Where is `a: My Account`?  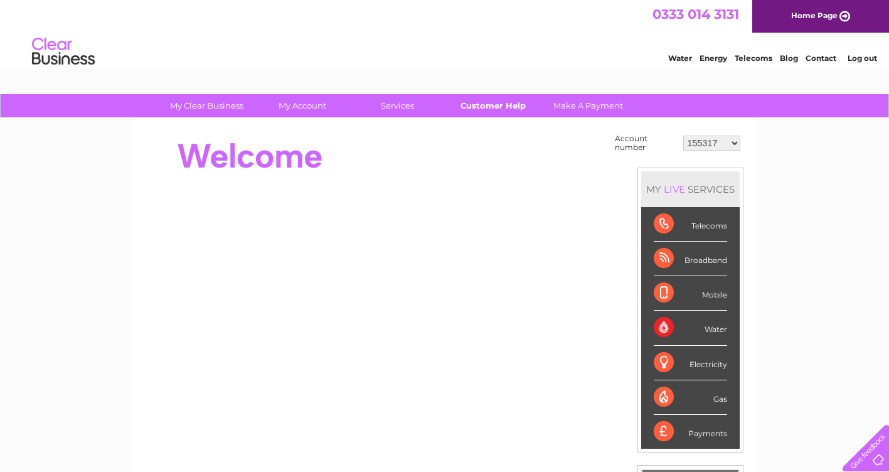
a: My Account is located at coordinates (302, 105).